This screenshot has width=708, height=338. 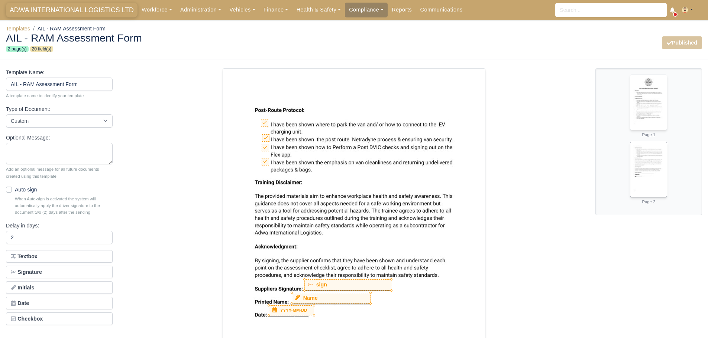 I want to click on a: Health & Safety, so click(x=318, y=10).